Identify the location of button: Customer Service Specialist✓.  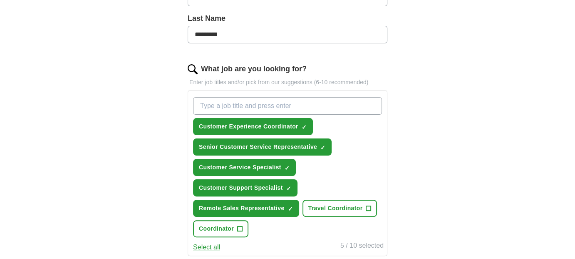
(244, 167).